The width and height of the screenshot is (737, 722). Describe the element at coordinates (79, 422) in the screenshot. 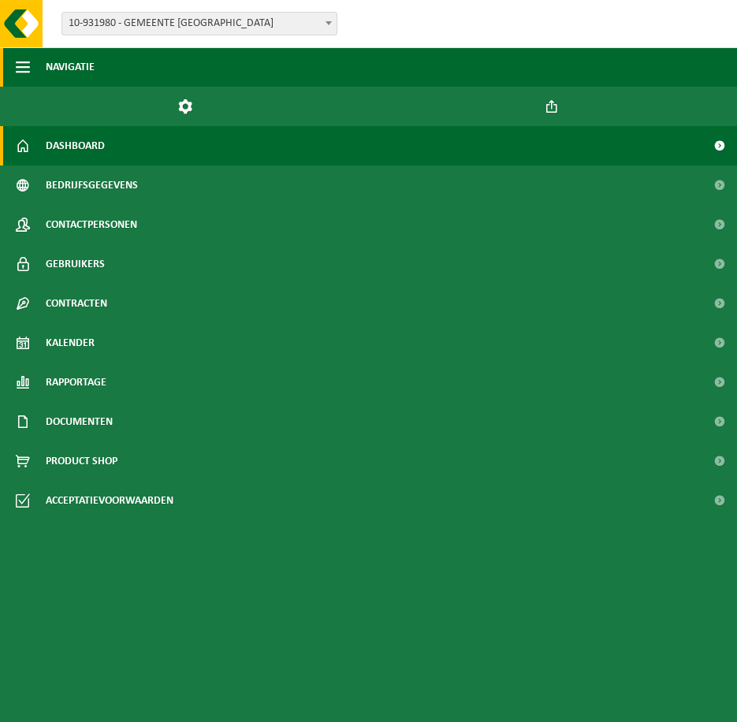

I see `span: Documenten` at that location.